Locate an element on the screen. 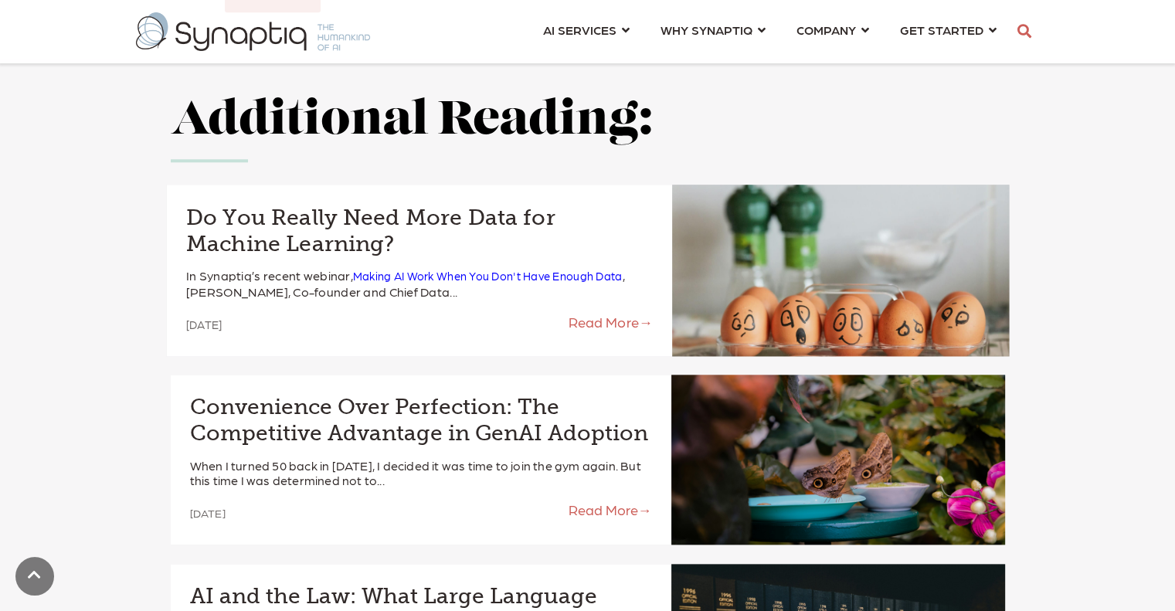  h4: Convenience Over Perfection: The Competitive Advantage in GenAI Adoption is located at coordinates (421, 420).